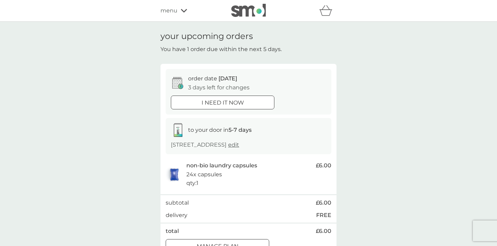  What do you see at coordinates (219, 88) in the screenshot?
I see `p: 3 days left for changes` at bounding box center [219, 88].